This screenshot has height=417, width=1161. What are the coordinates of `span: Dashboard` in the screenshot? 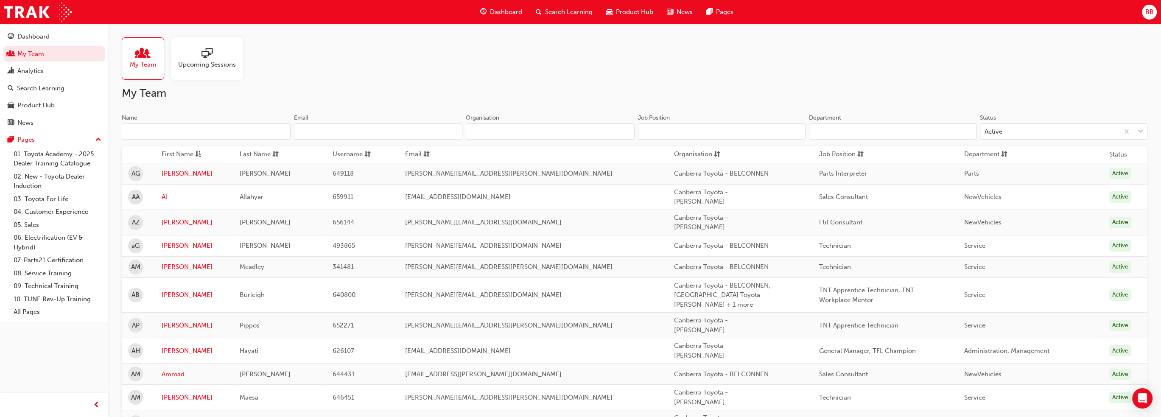 It's located at (506, 12).